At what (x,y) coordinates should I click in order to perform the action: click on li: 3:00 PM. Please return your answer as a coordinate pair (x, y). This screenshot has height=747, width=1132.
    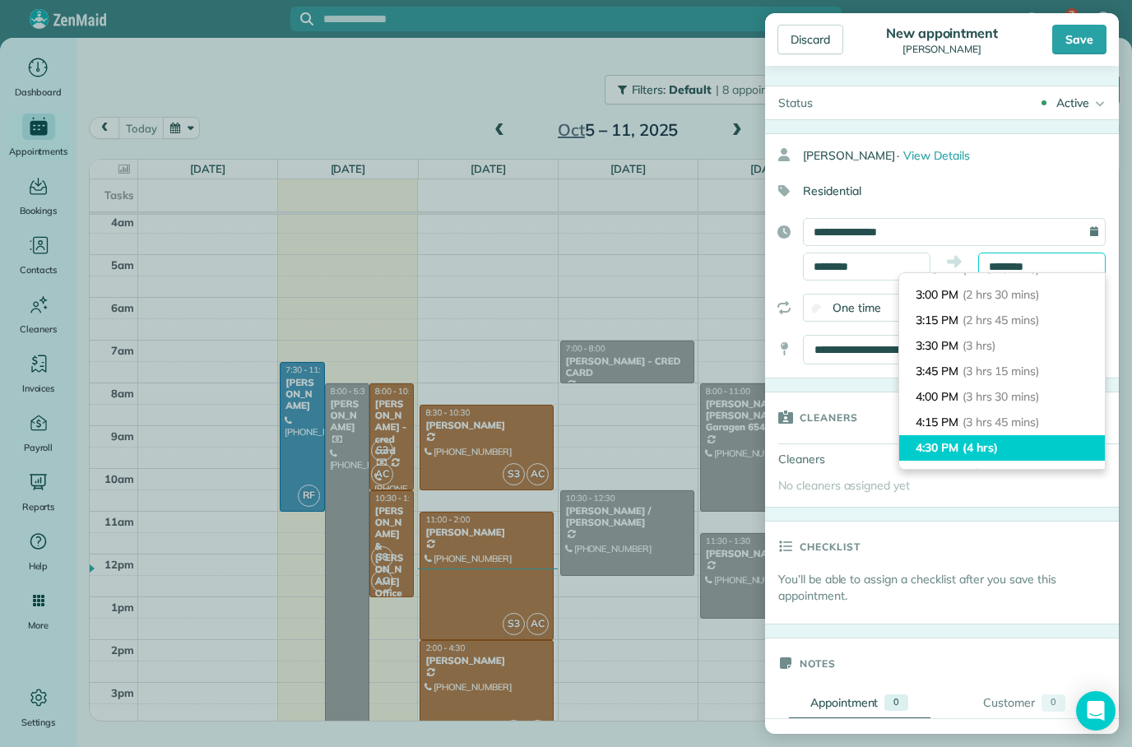
    Looking at the image, I should click on (1002, 295).